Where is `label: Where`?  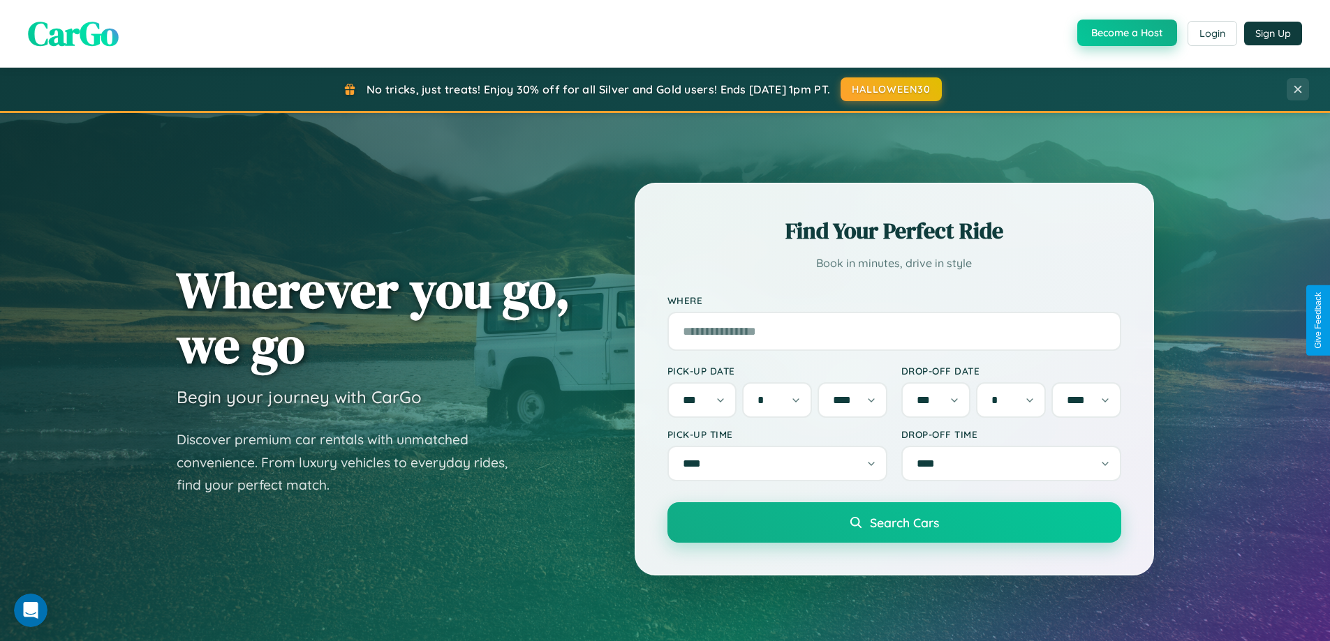
label: Where is located at coordinates (894, 300).